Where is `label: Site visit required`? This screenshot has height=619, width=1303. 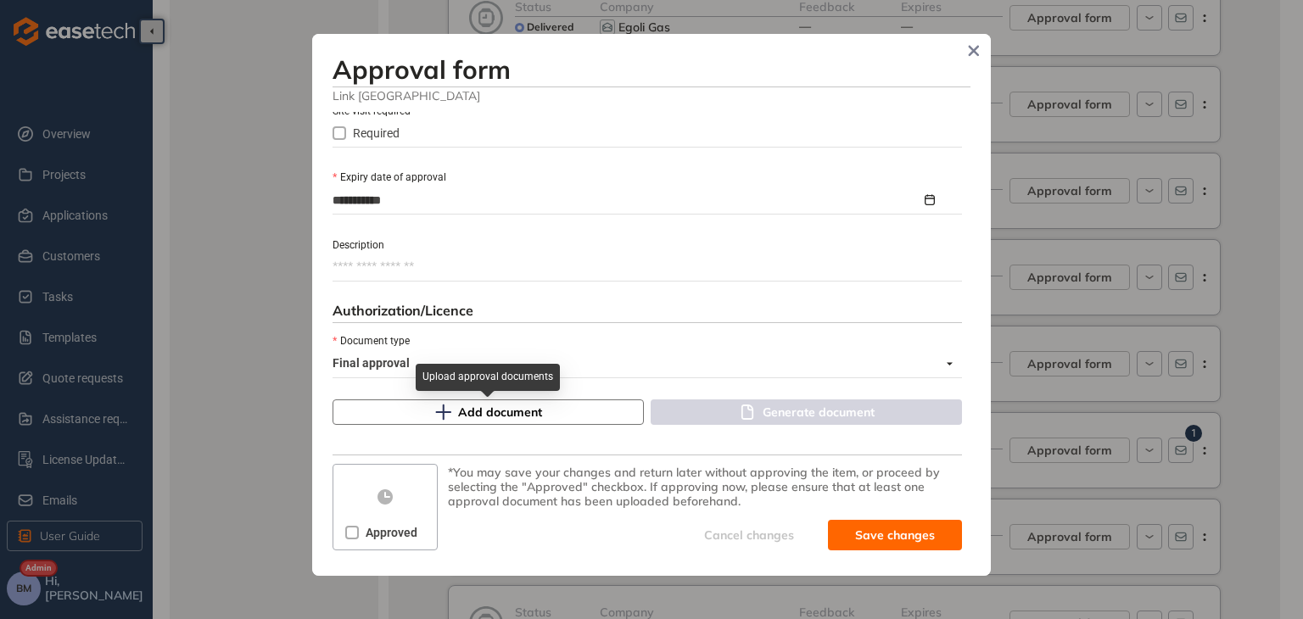
label: Site visit required is located at coordinates (372, 111).